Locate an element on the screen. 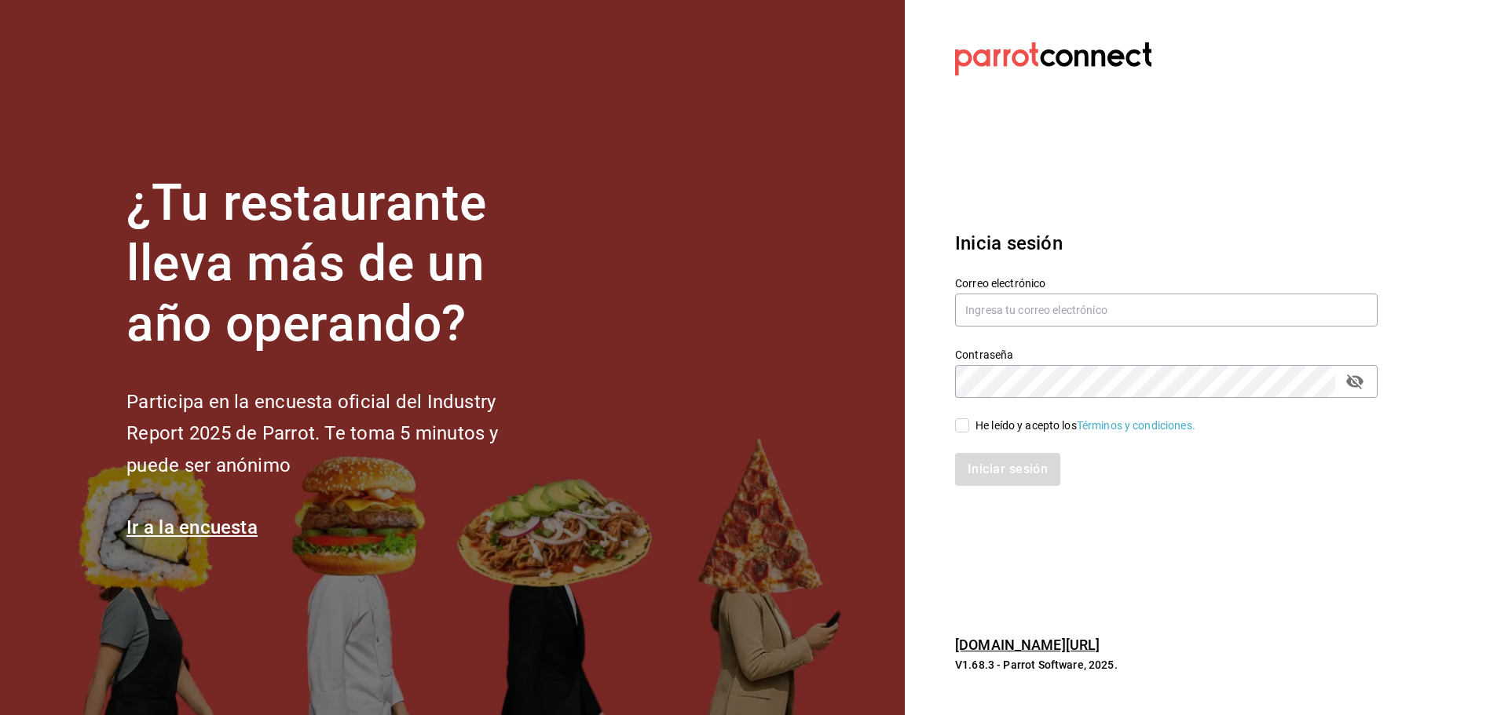 This screenshot has height=715, width=1508. button: passwordField is located at coordinates (1354, 382).